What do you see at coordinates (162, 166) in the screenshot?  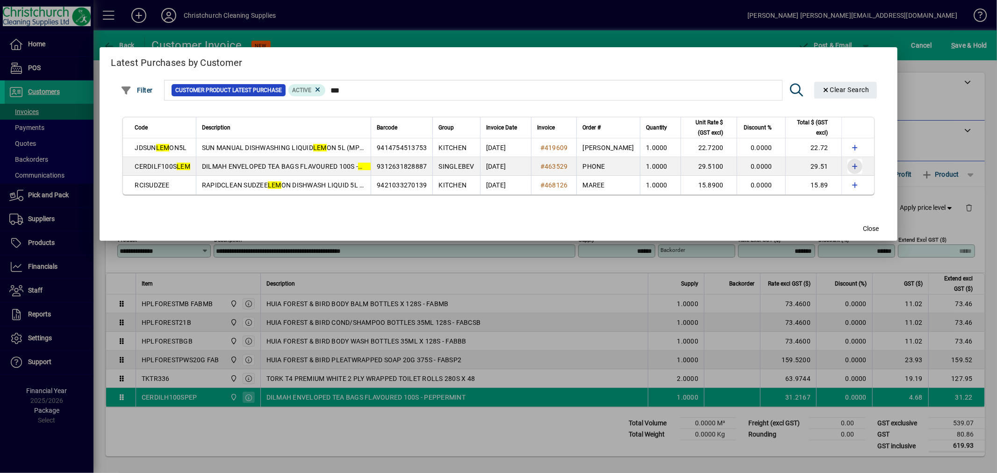 I see `span: CERDILF100S` at bounding box center [162, 166].